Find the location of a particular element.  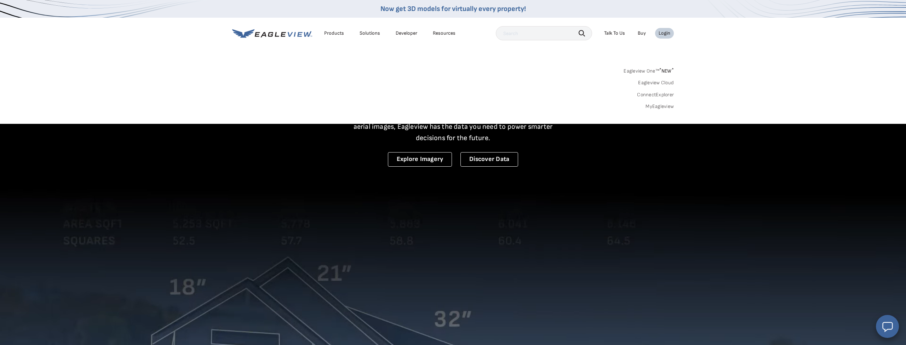

button: Open chat window is located at coordinates (887, 326).